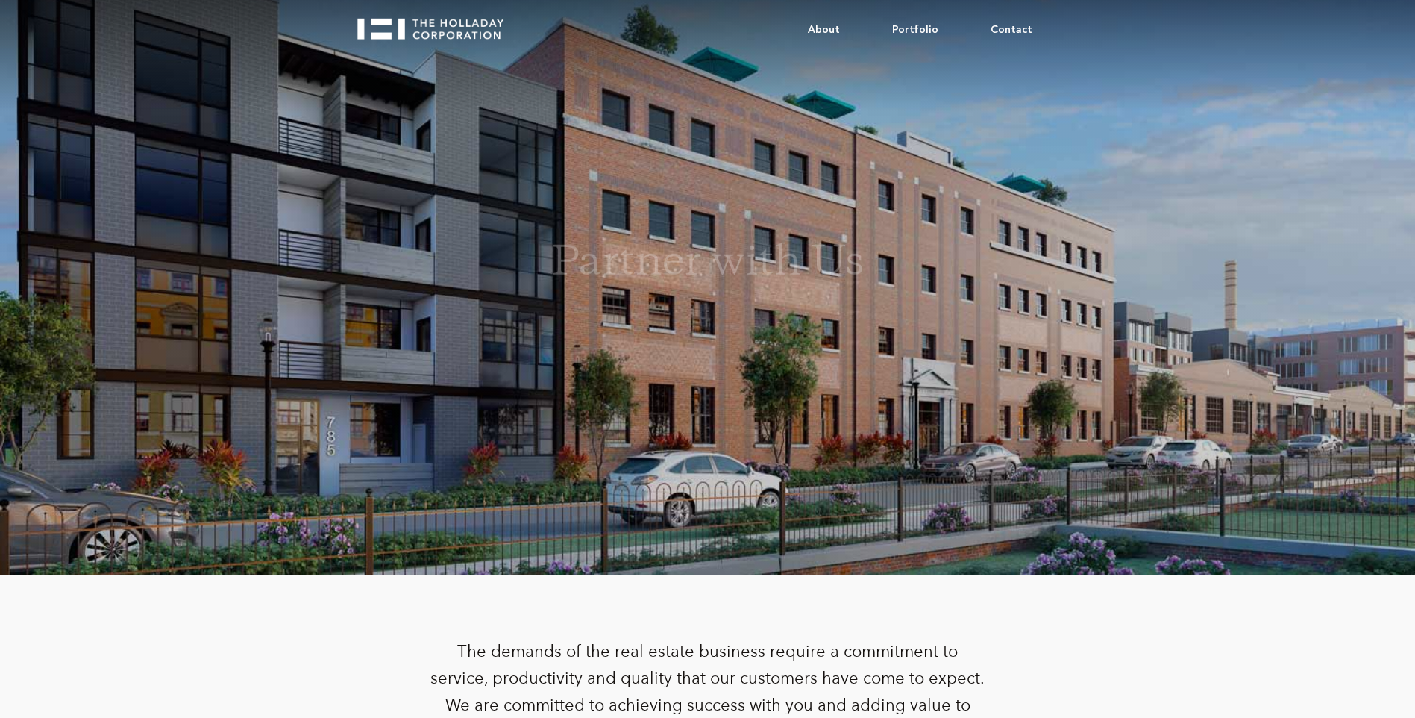 The image size is (1415, 718). What do you see at coordinates (1011, 30) in the screenshot?
I see `a: Contact` at bounding box center [1011, 30].